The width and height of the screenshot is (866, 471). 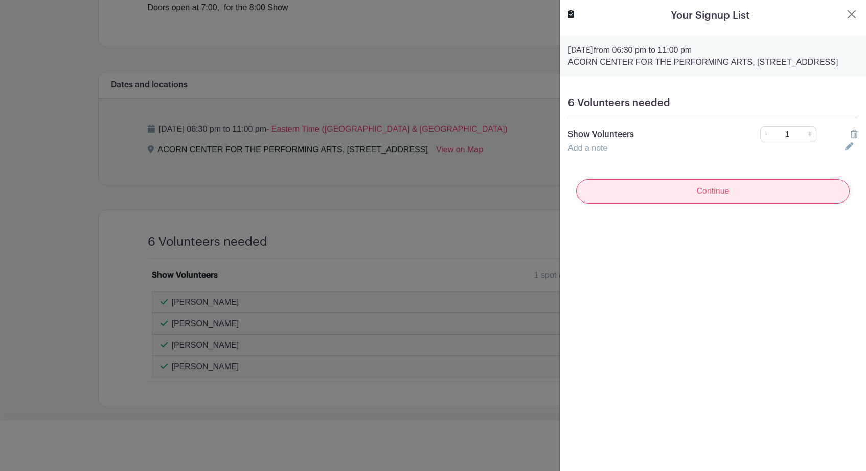 I want to click on h5: 6 Volunteers needed, so click(x=712, y=103).